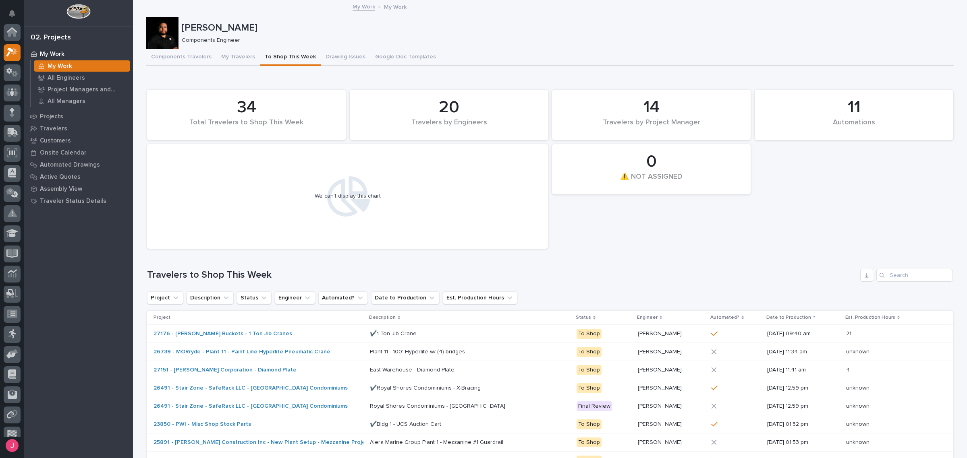 Image resolution: width=967 pixels, height=458 pixels. Describe the element at coordinates (78, 11) in the screenshot. I see `img: Workspace Logo` at that location.